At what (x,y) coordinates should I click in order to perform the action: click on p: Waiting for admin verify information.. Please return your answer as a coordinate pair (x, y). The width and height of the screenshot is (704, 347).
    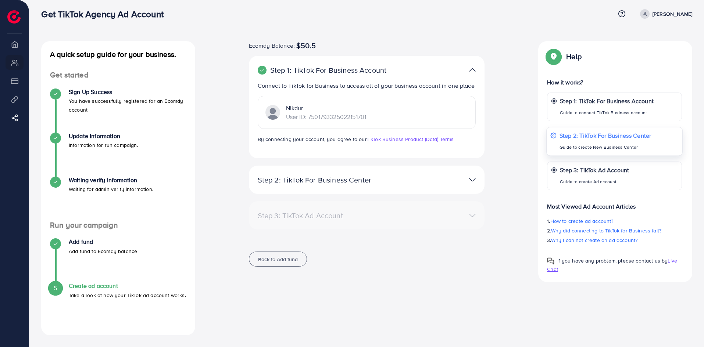
    Looking at the image, I should click on (111, 189).